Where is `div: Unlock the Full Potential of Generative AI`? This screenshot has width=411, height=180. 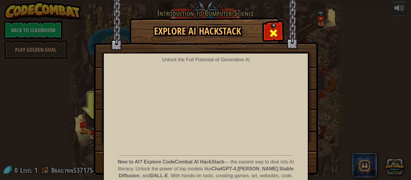
div: Unlock the Full Potential of Generative AI is located at coordinates (206, 60).